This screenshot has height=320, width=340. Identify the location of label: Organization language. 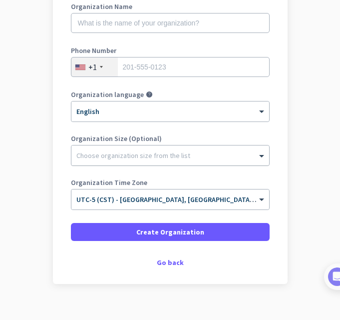
(107, 94).